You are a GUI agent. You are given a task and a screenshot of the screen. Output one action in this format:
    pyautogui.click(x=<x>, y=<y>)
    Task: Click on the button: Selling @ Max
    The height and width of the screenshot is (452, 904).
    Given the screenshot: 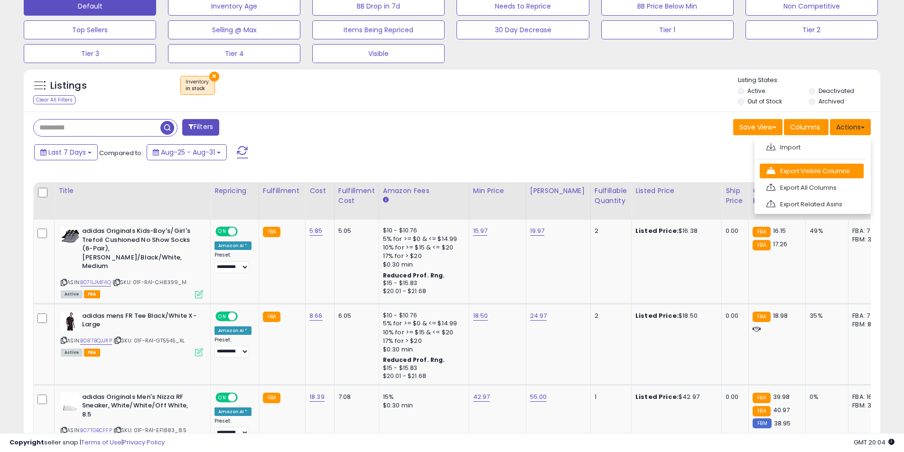 What is the action you would take?
    pyautogui.click(x=234, y=30)
    